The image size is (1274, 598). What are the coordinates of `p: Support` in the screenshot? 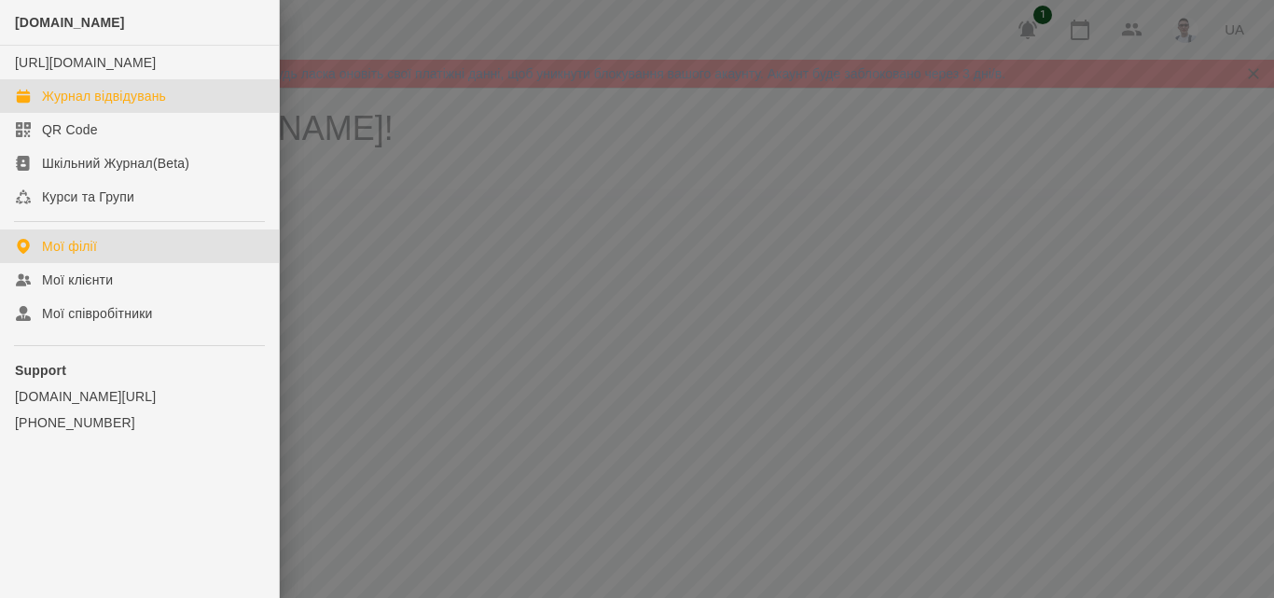 It's located at (139, 370).